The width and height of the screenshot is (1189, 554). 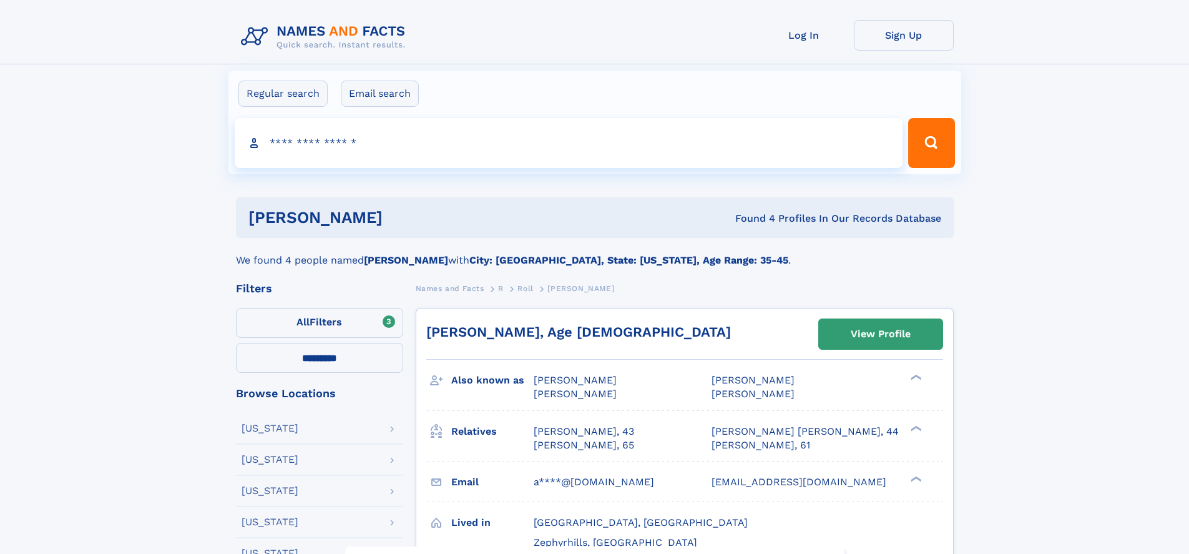 I want to click on h3: Lived in, so click(x=493, y=523).